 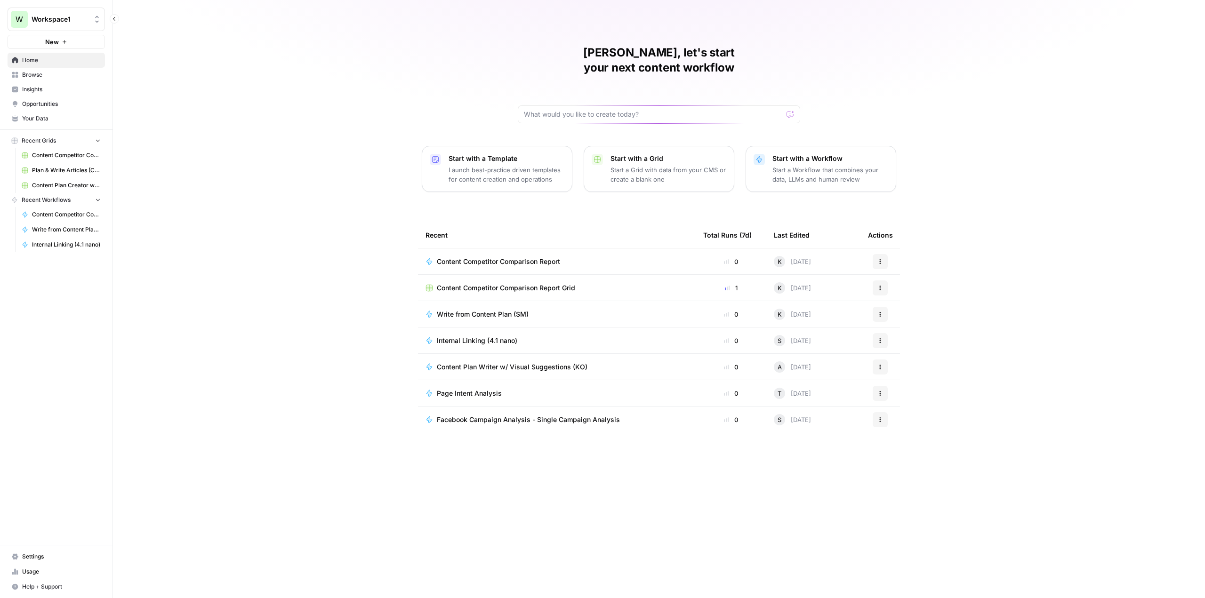 What do you see at coordinates (653, 114) in the screenshot?
I see `input: What would you like to create today?` at bounding box center [653, 114].